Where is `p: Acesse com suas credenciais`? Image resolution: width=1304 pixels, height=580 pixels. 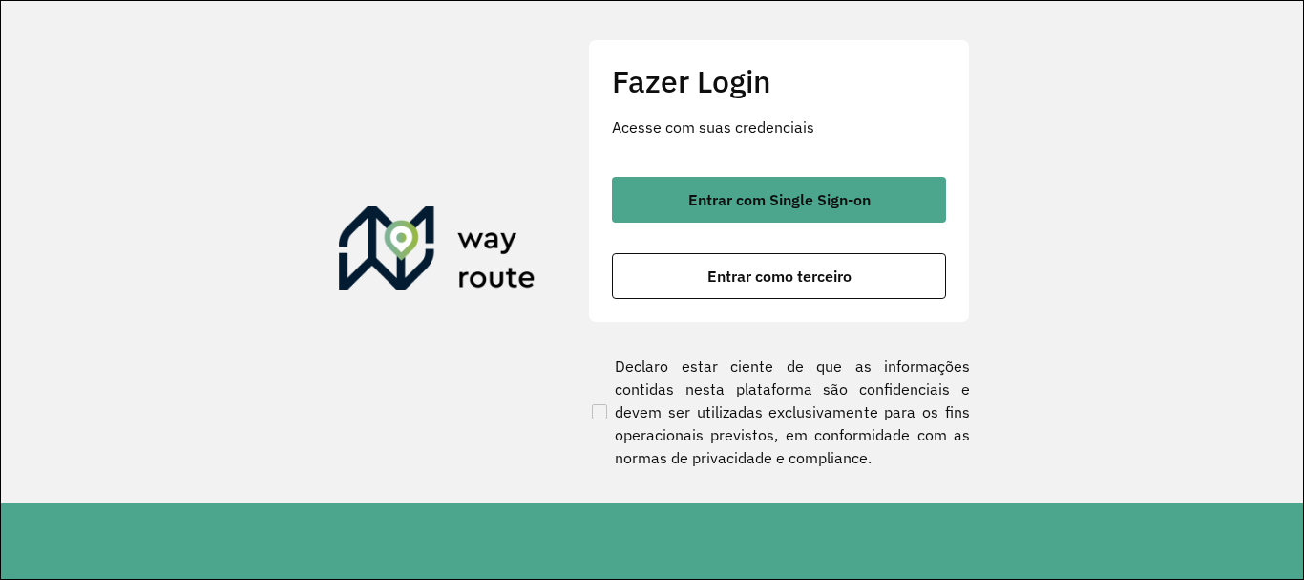
p: Acesse com suas credenciais is located at coordinates (779, 127).